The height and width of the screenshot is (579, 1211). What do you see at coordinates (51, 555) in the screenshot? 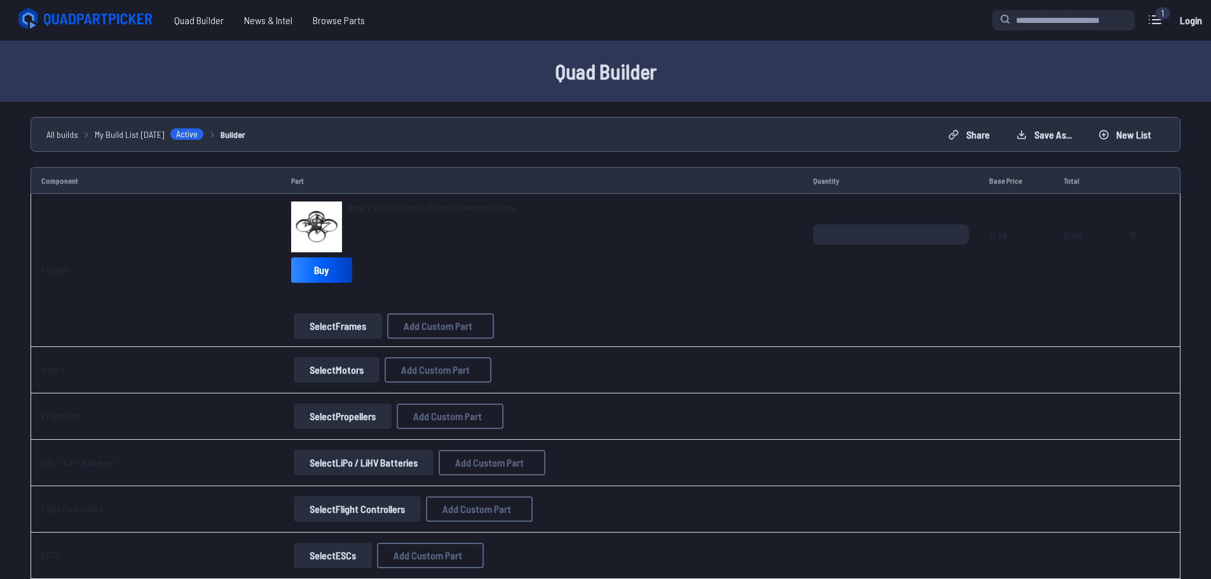
I see `a: ESCs` at bounding box center [51, 555].